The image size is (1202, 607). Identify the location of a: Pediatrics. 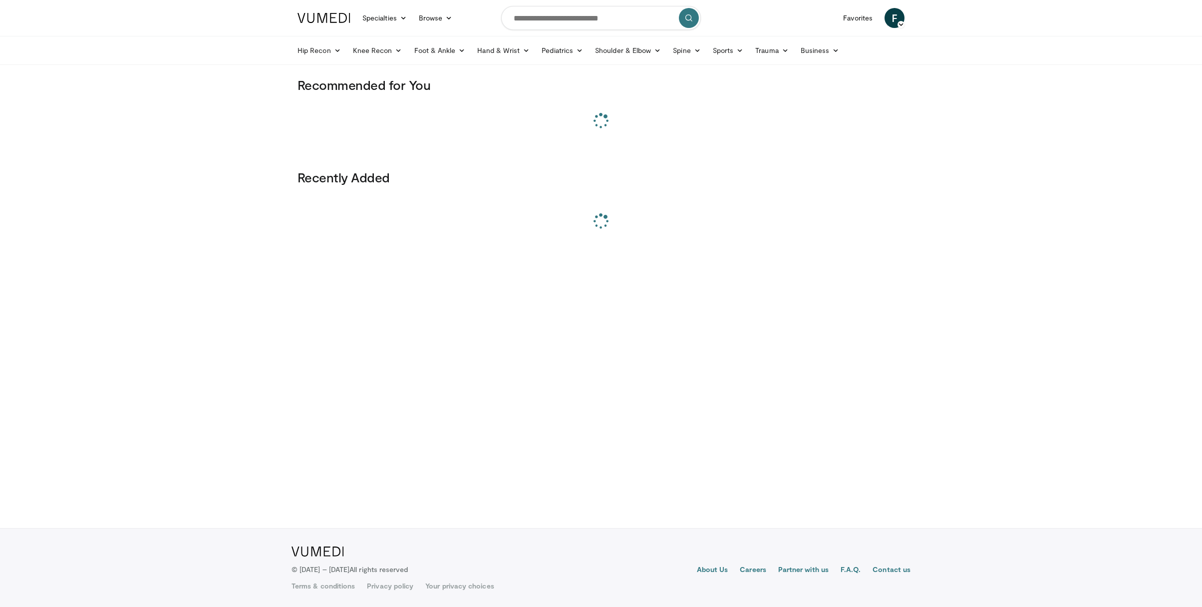
(562, 50).